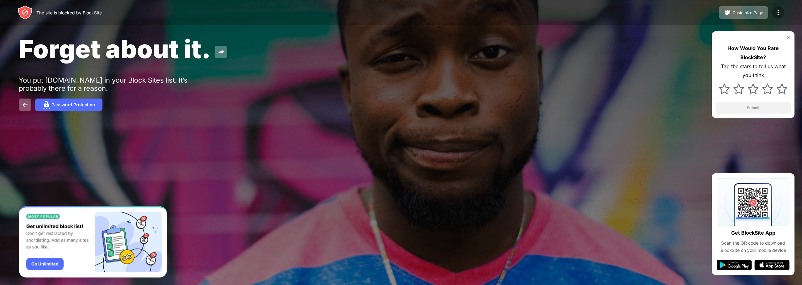 This screenshot has height=285, width=802. I want to click on button: Customize Page, so click(743, 13).